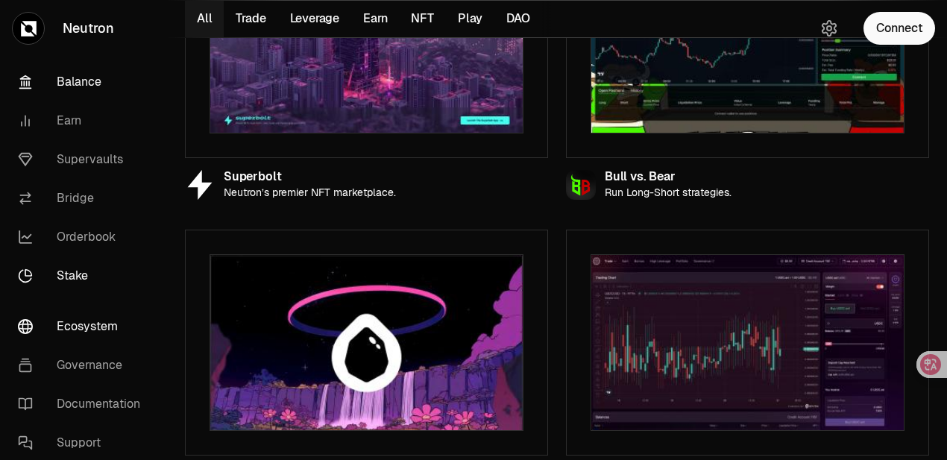 This screenshot has width=947, height=460. What do you see at coordinates (83, 404) in the screenshot?
I see `a: Documentation` at bounding box center [83, 404].